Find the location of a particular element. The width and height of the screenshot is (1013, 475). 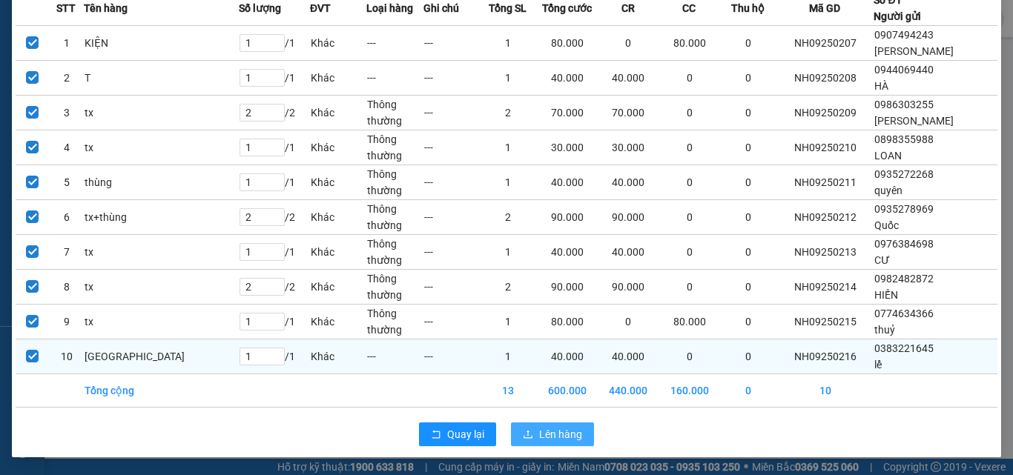

td: NH09250216 is located at coordinates (825, 357).